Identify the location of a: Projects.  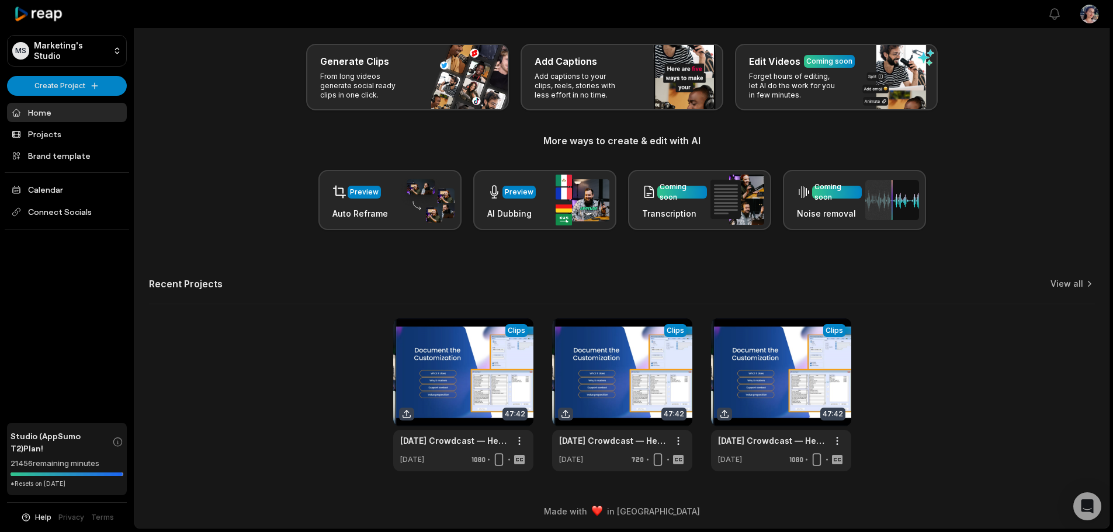
(67, 134).